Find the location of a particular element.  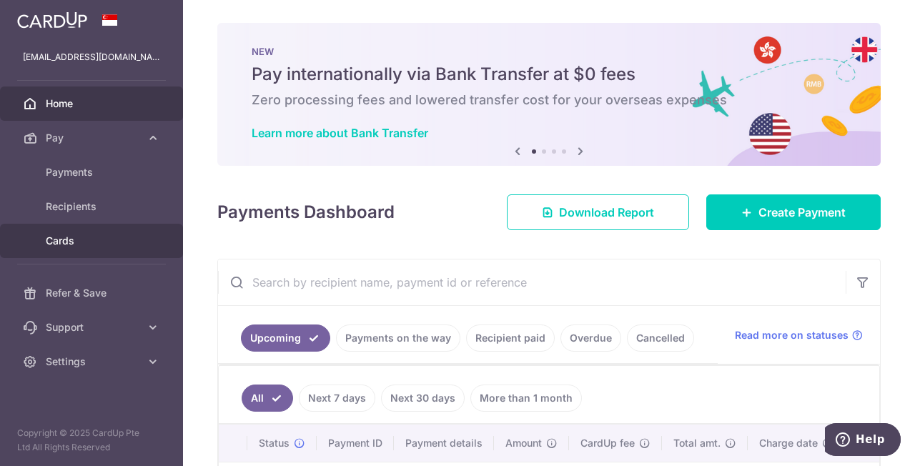

h4: Payments Dashboard is located at coordinates (306, 212).